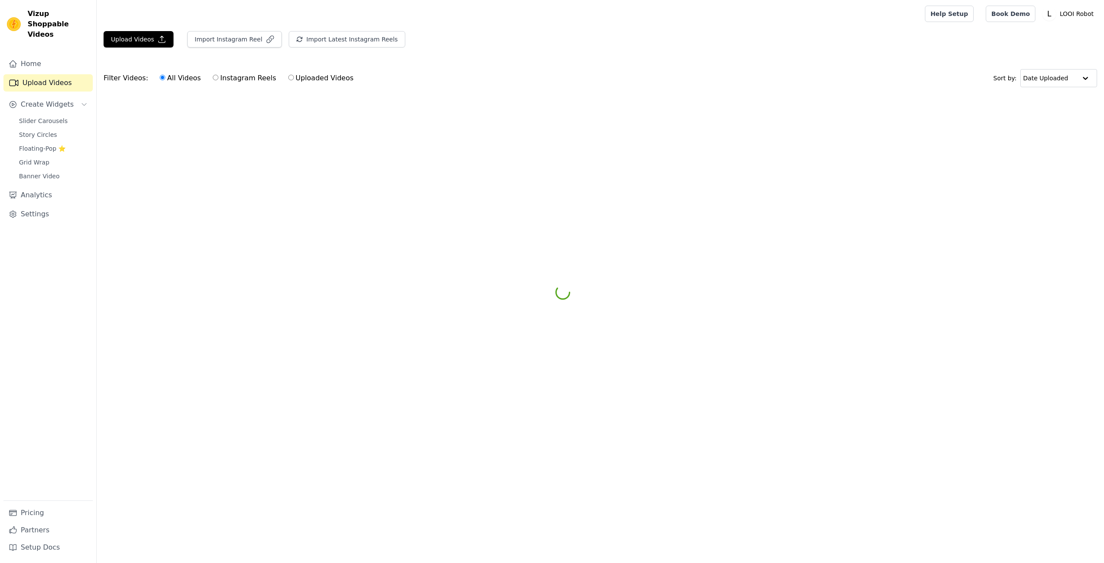 The height and width of the screenshot is (563, 1104). What do you see at coordinates (48, 195) in the screenshot?
I see `a: Analytics` at bounding box center [48, 195].